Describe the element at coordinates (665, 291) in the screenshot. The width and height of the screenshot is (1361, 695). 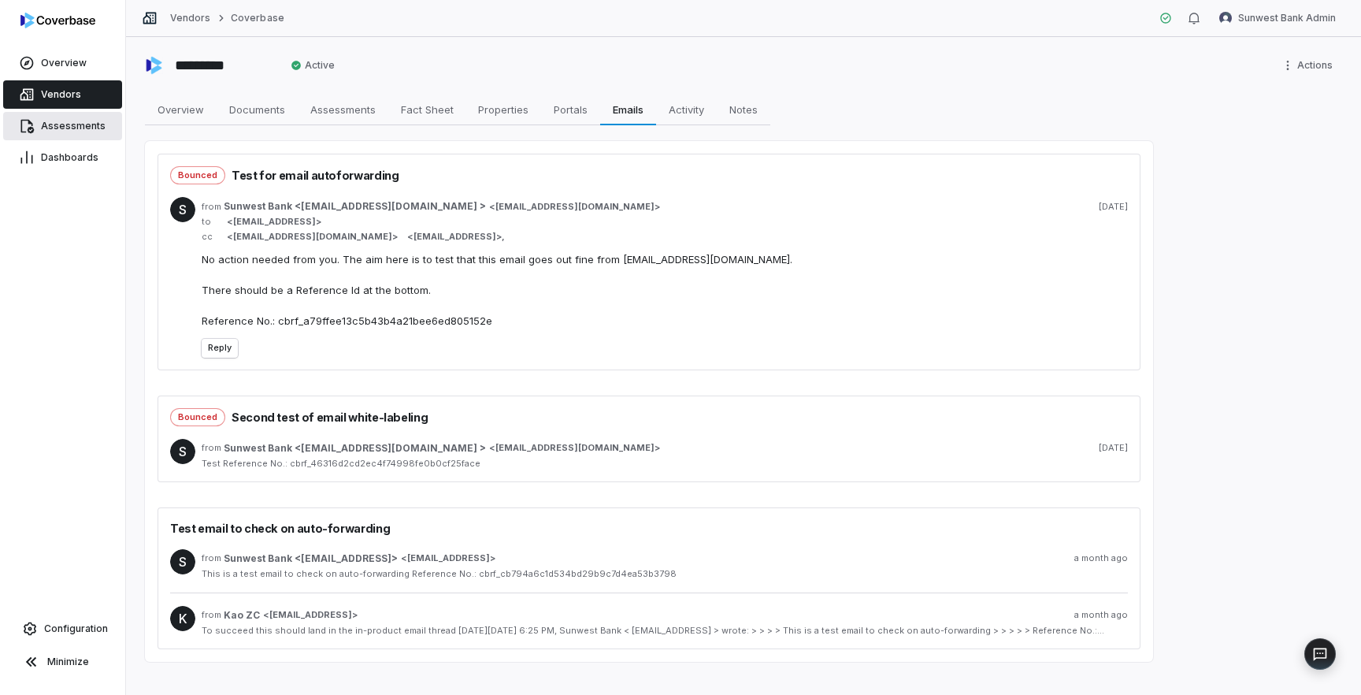
I see `div: No action needed from you. The aim here is to test that this email goes out fine from [EMAIL_ADDR...` at that location.